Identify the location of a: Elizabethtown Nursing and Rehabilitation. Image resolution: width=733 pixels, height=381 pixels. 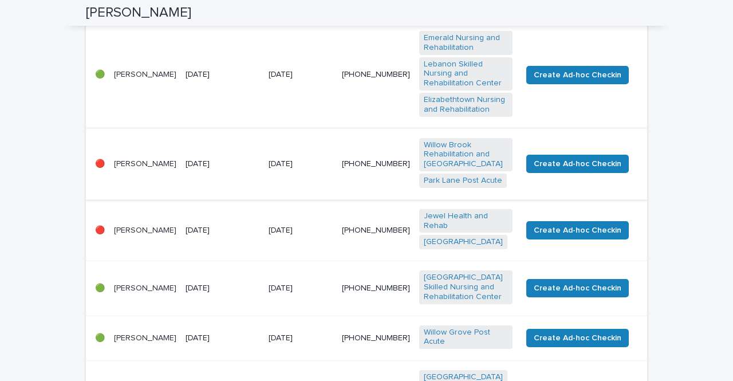
(466, 105).